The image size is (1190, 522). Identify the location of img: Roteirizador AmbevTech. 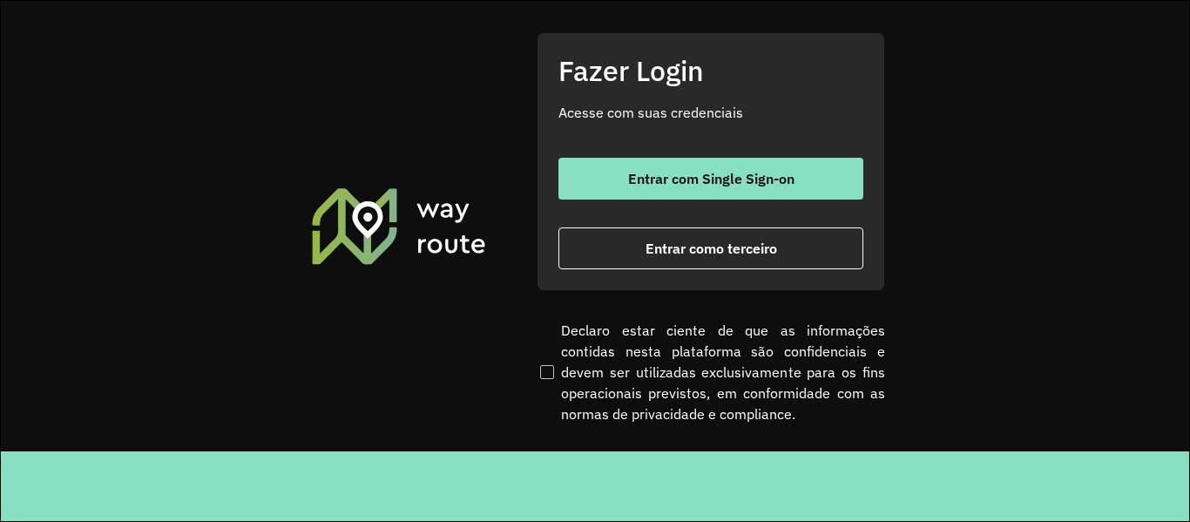
(399, 226).